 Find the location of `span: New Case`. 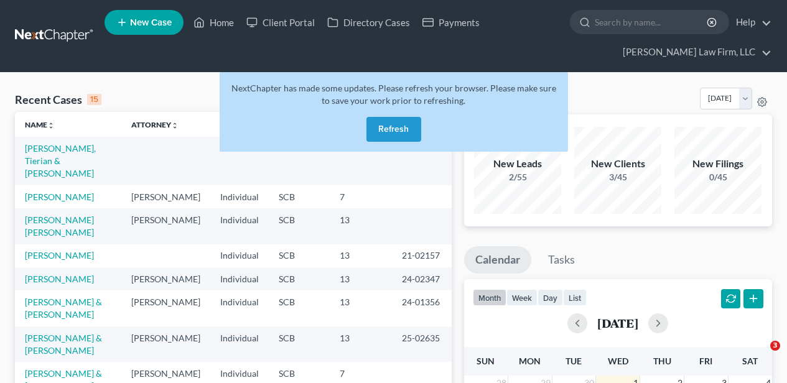

span: New Case is located at coordinates (151, 22).